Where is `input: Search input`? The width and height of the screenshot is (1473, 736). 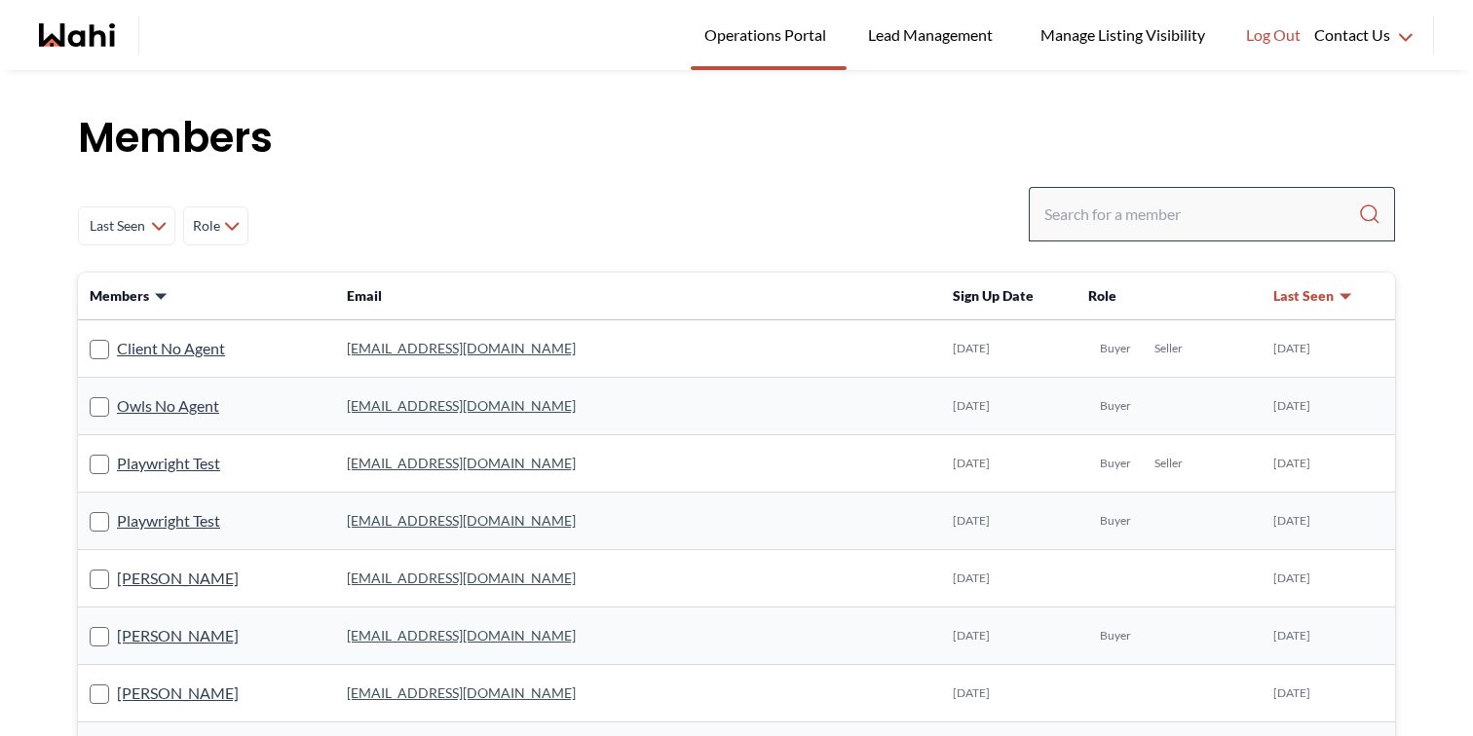
input: Search input is located at coordinates (1201, 214).